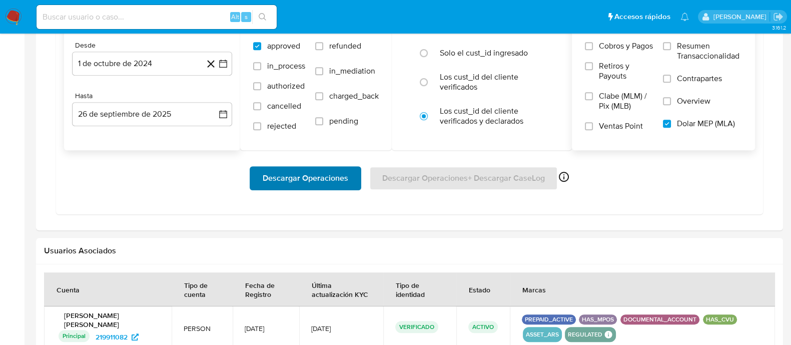 This screenshot has width=791, height=345. Describe the element at coordinates (778, 17) in the screenshot. I see `a: Salir` at that location.